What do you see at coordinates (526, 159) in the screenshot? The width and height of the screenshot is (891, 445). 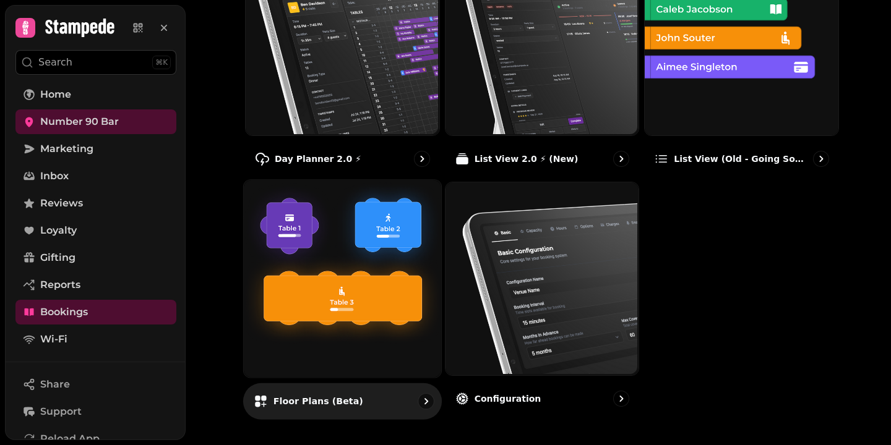 I see `p: List View 2.0 ⚡ (New)` at bounding box center [526, 159].